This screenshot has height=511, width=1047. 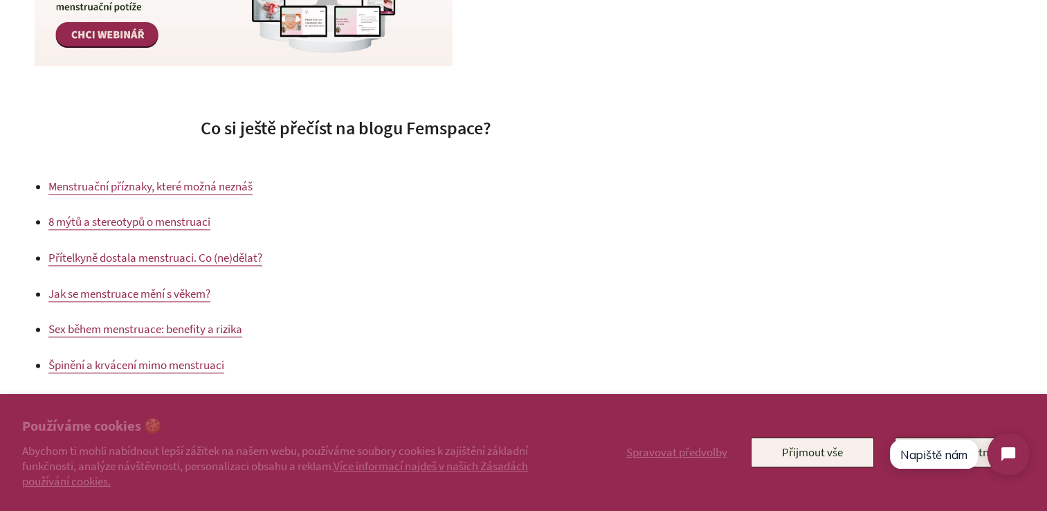 I want to click on a: 8 mýtů a stereotypů o menstruaci, so click(x=129, y=221).